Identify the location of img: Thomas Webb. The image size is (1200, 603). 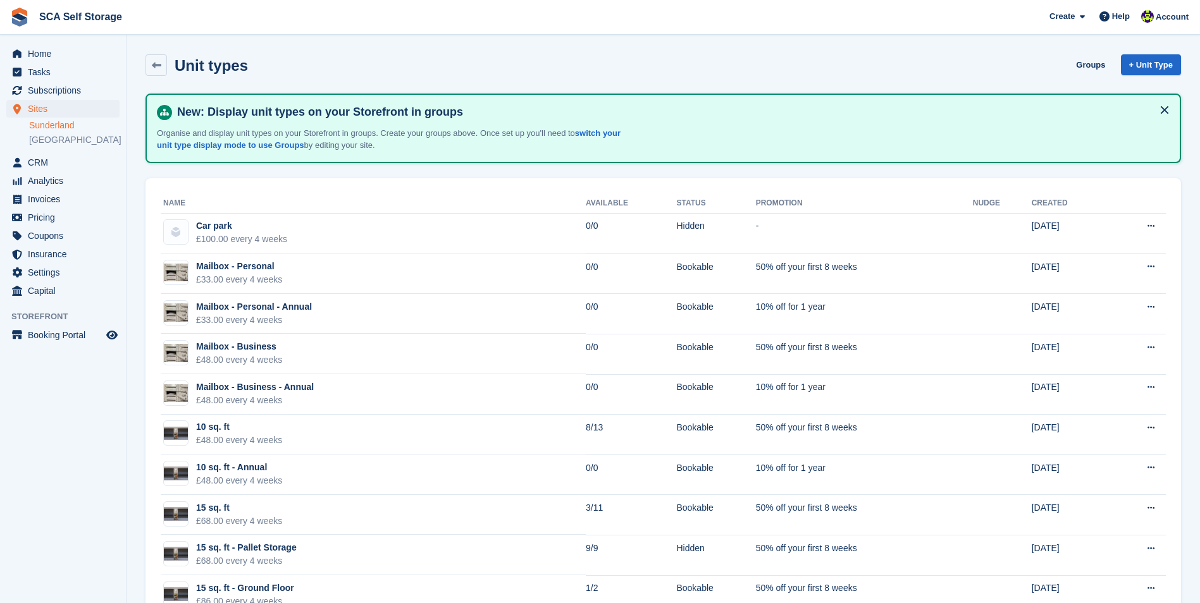
(1147, 16).